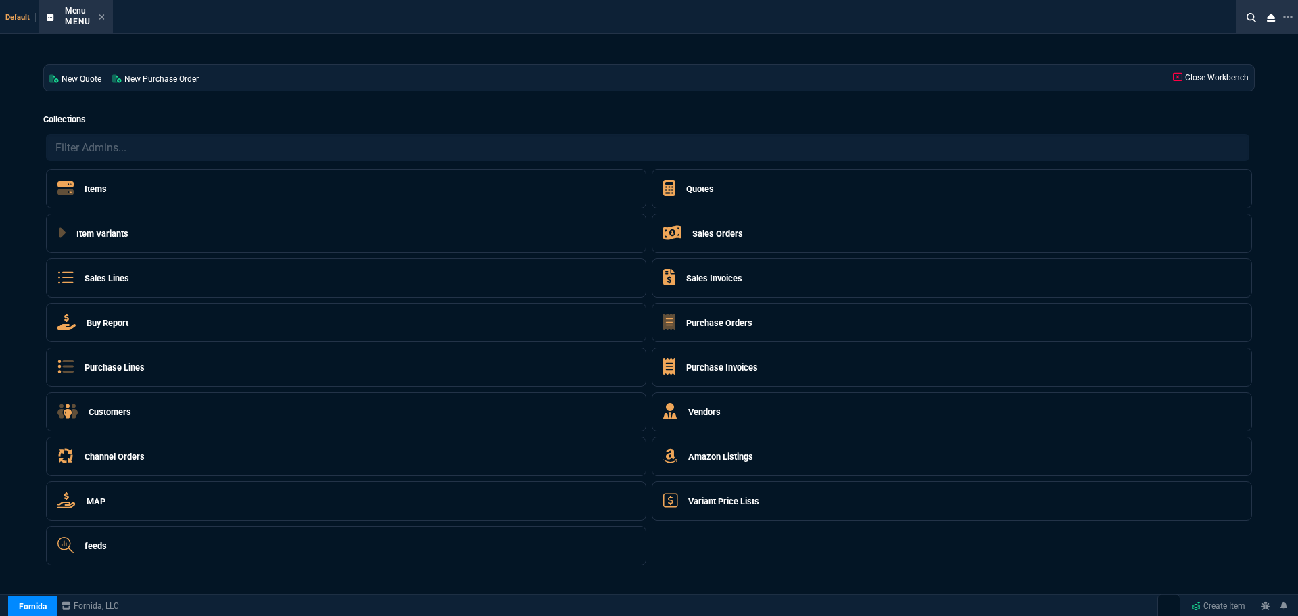 This screenshot has height=616, width=1298. What do you see at coordinates (717, 233) in the screenshot?
I see `h5: Sales Orders` at bounding box center [717, 233].